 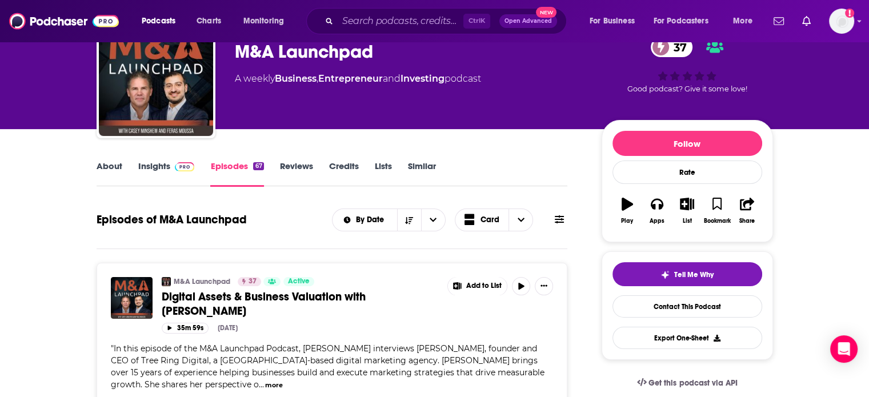 I want to click on img: Podchaser Pro, so click(x=184, y=167).